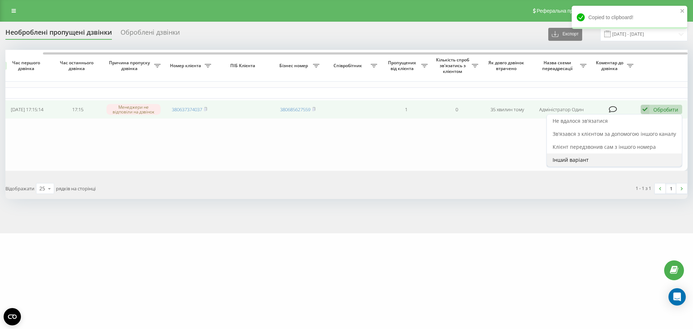 Image resolution: width=693 pixels, height=329 pixels. I want to click on span: Час першого дзвінка, so click(27, 65).